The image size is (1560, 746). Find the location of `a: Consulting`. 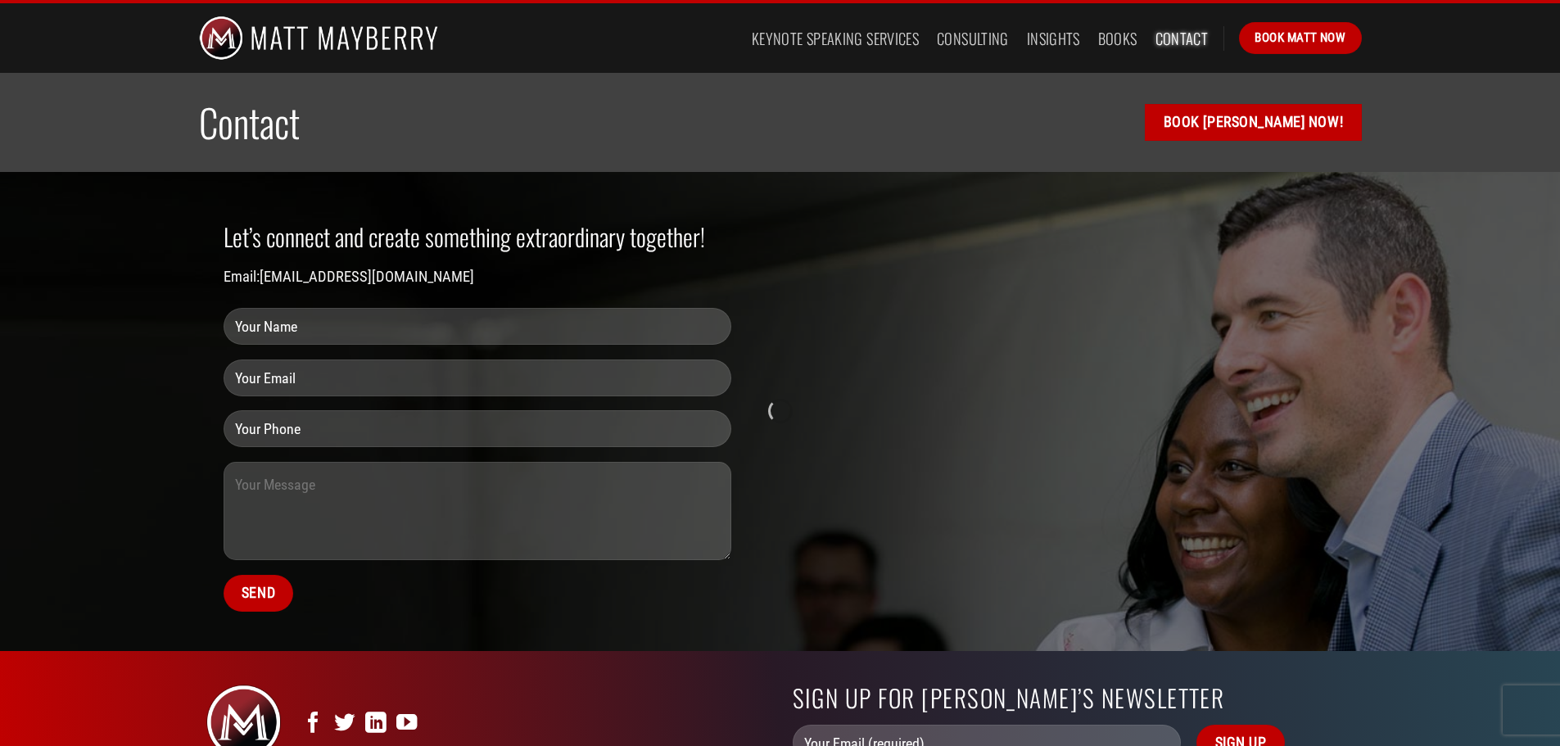

a: Consulting is located at coordinates (973, 38).